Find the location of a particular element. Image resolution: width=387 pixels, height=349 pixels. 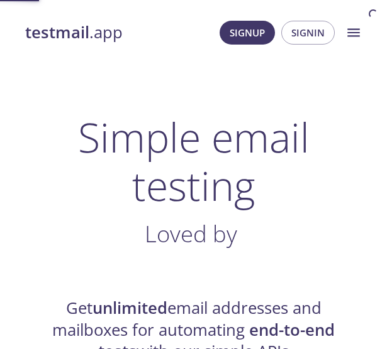

button: Signin is located at coordinates (307, 33).